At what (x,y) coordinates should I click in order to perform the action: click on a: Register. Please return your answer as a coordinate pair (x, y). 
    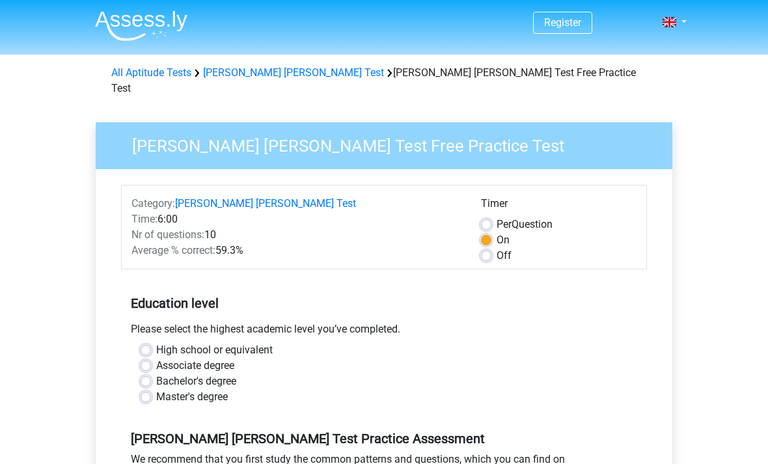
    Looking at the image, I should click on (562, 22).